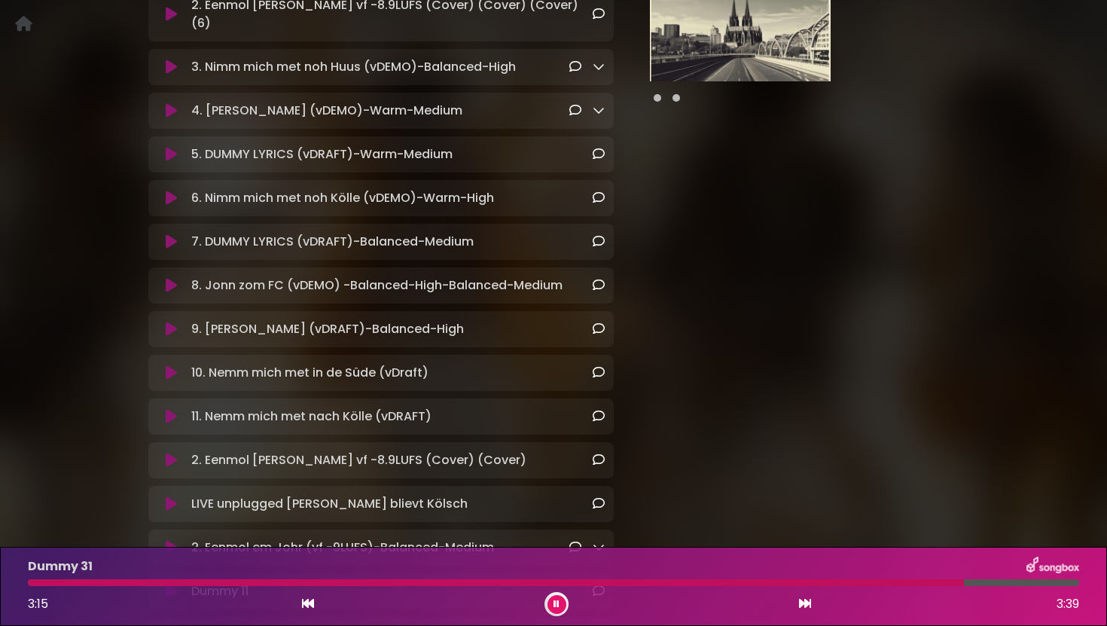 The height and width of the screenshot is (626, 1107). What do you see at coordinates (38, 603) in the screenshot?
I see `span: 3:15` at bounding box center [38, 603].